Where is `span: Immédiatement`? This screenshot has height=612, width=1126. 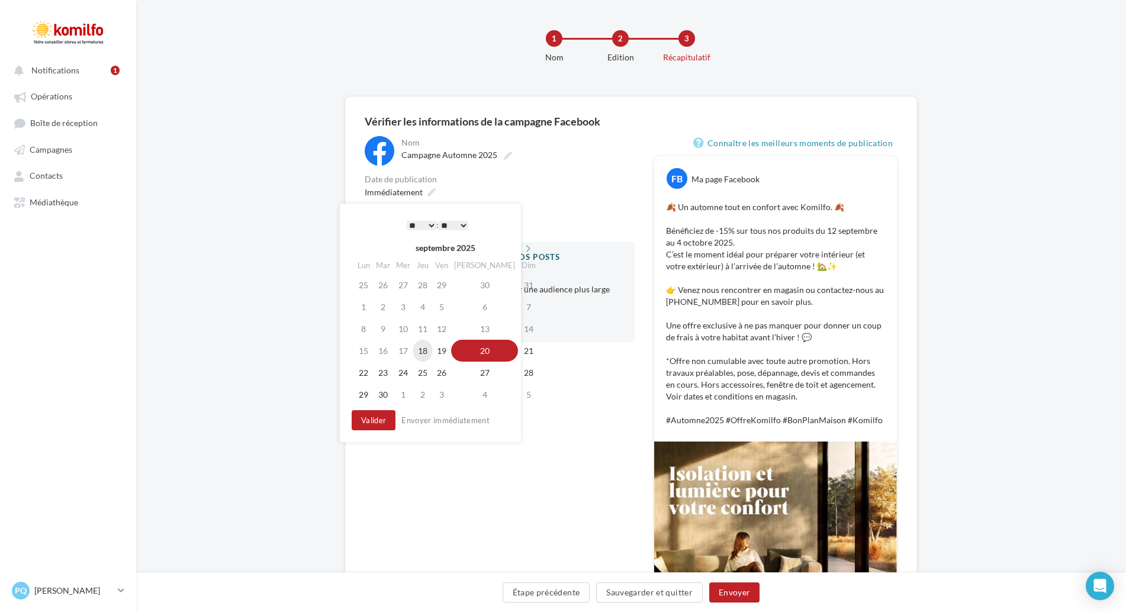 span: Immédiatement is located at coordinates (394, 192).